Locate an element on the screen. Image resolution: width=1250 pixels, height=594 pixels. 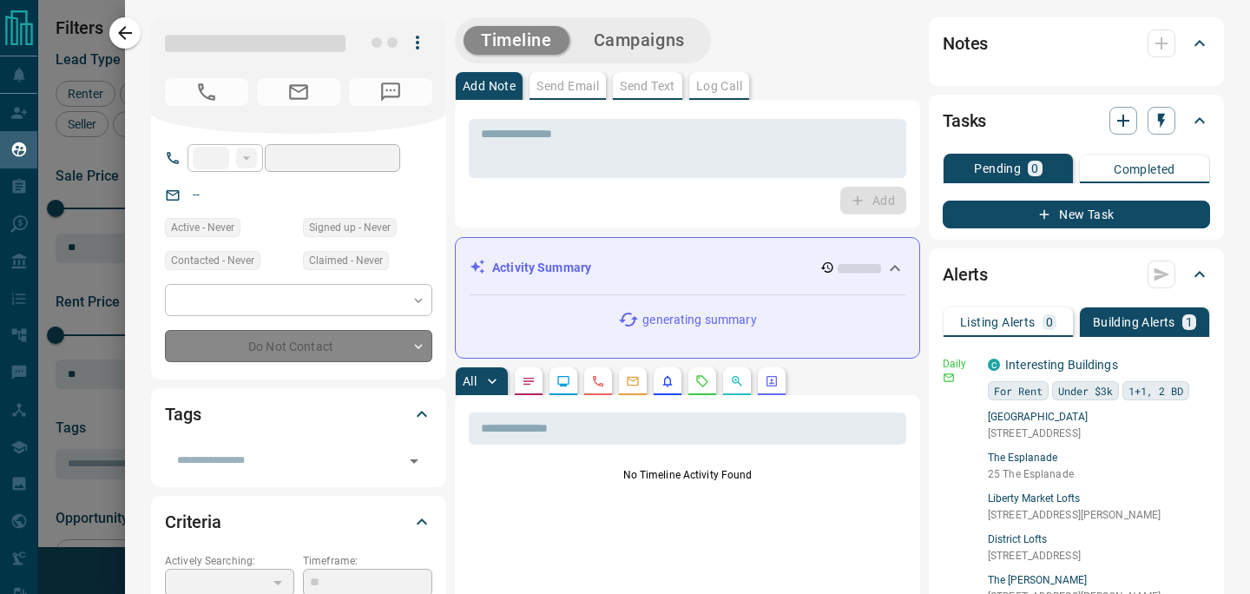
p: Actively Searching: is located at coordinates (229, 561).